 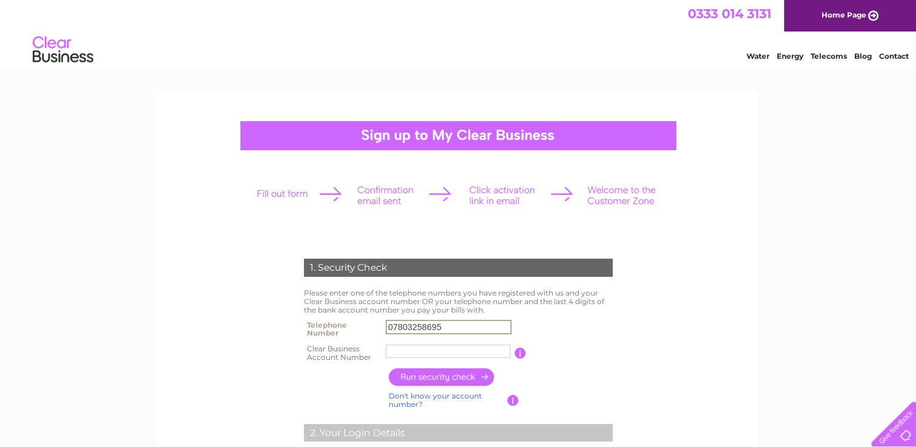 What do you see at coordinates (790, 56) in the screenshot?
I see `a: Energy` at bounding box center [790, 56].